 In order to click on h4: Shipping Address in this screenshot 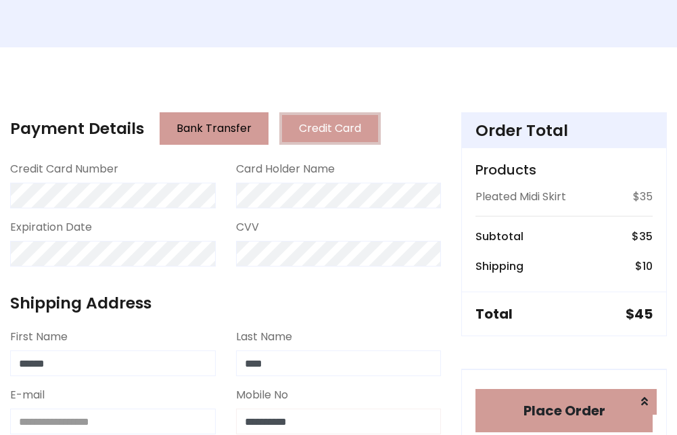, I will do `click(225, 303)`.